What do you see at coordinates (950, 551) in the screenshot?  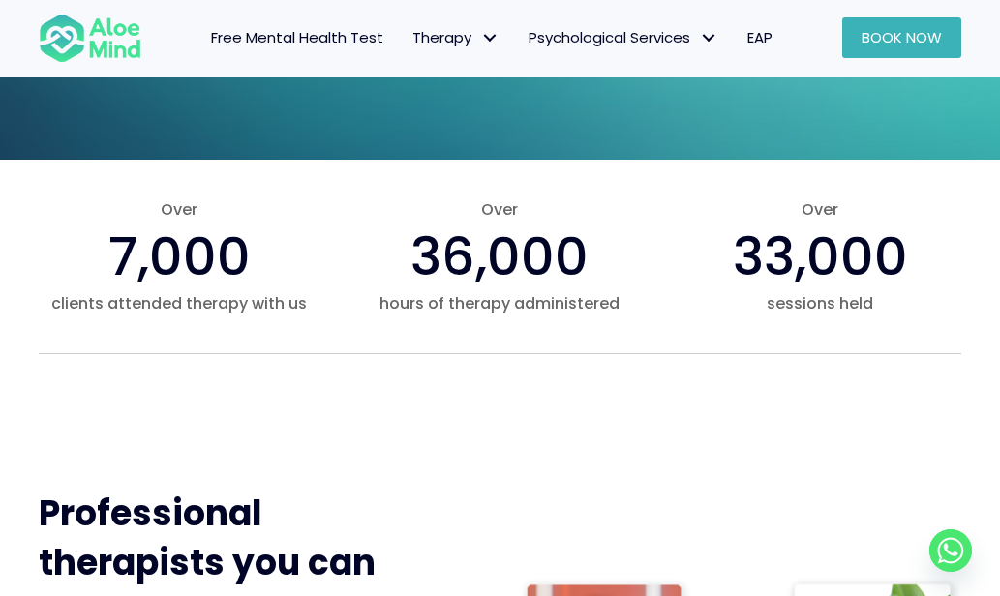 I see `a: Whatsapp` at bounding box center [950, 551].